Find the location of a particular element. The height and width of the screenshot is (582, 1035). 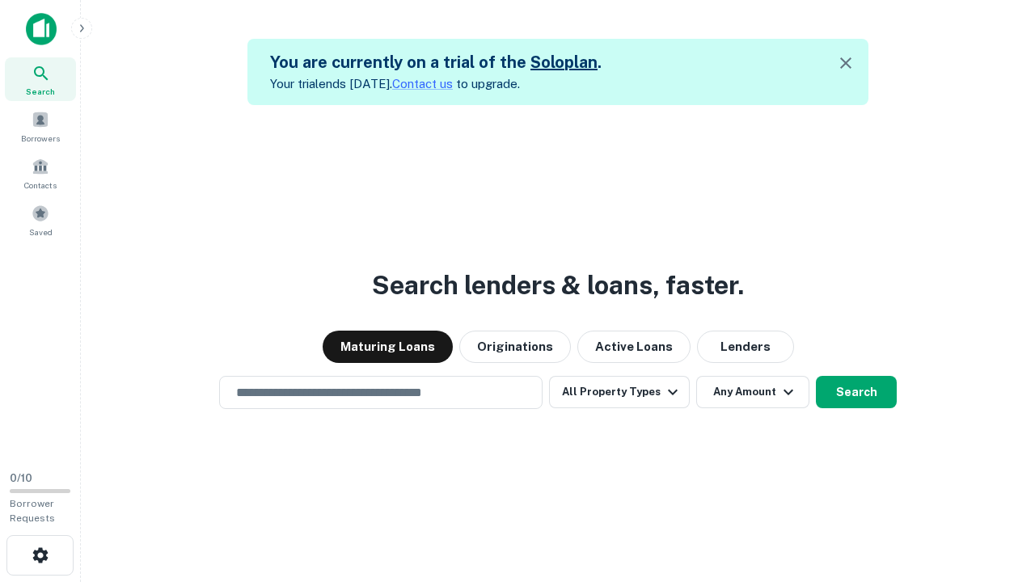

a: Saved is located at coordinates (40, 220).